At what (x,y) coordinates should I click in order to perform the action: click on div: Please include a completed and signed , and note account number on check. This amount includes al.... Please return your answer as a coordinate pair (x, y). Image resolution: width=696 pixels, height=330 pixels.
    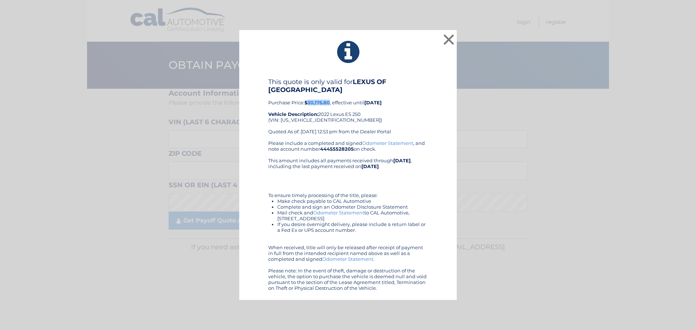
    Looking at the image, I should click on (348, 216).